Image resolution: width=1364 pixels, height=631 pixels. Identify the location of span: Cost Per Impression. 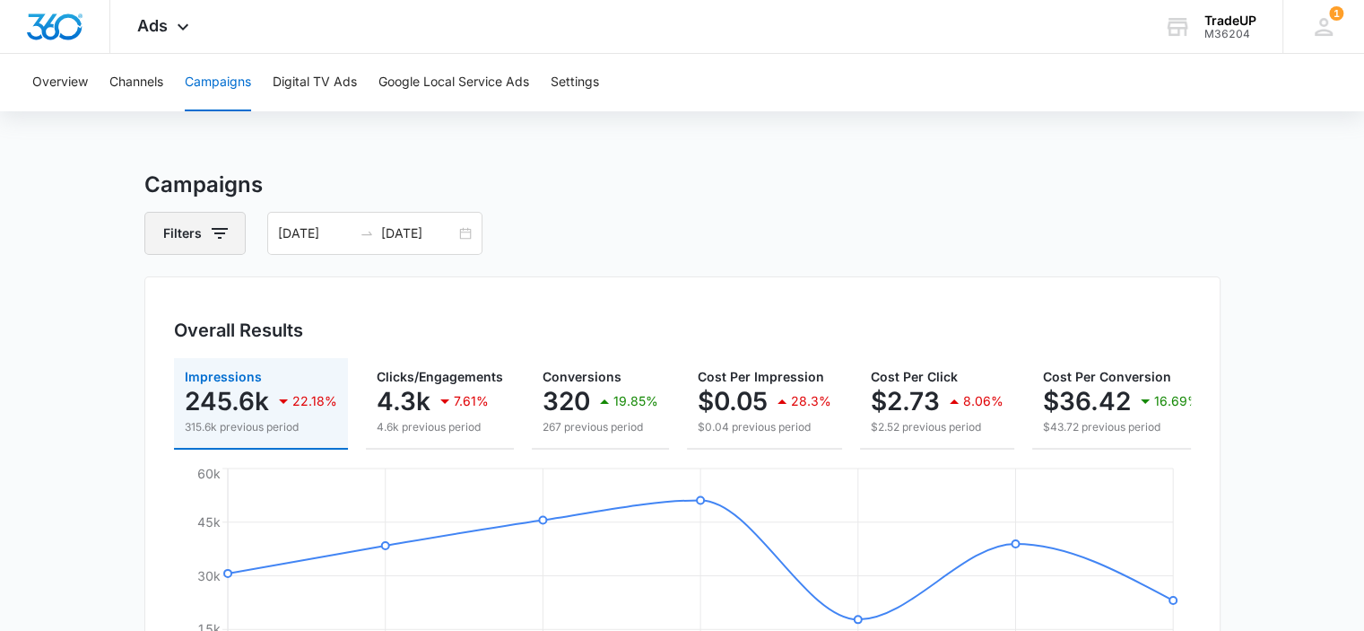
(761, 376).